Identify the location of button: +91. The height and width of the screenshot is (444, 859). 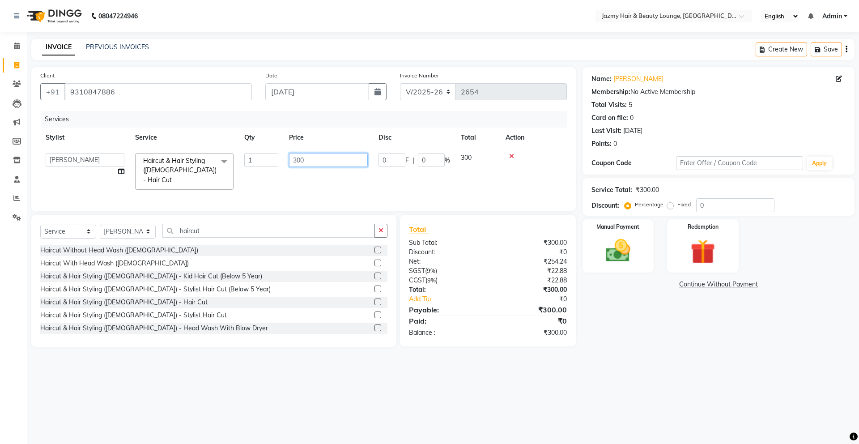
(53, 92).